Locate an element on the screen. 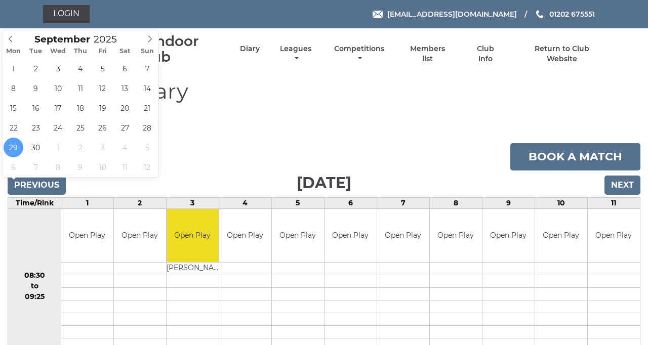 This screenshot has height=345, width=648. a: Competitions is located at coordinates (359, 54).